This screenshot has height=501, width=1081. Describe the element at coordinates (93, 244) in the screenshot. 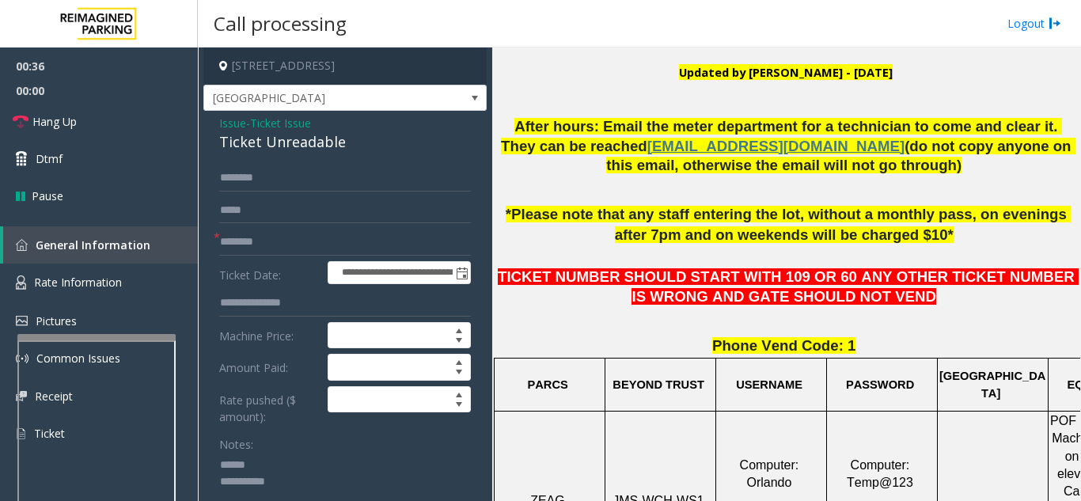

I see `span: General Information` at that location.